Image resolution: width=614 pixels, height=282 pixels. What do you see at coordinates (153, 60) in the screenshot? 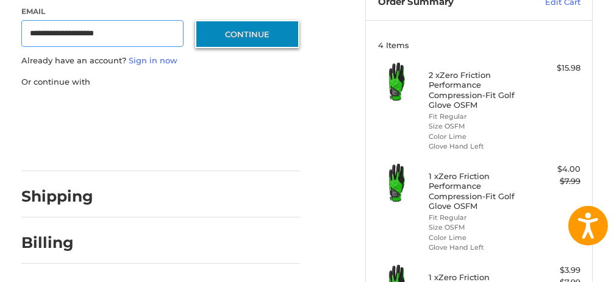
I see `a: Sign in now` at bounding box center [153, 60].